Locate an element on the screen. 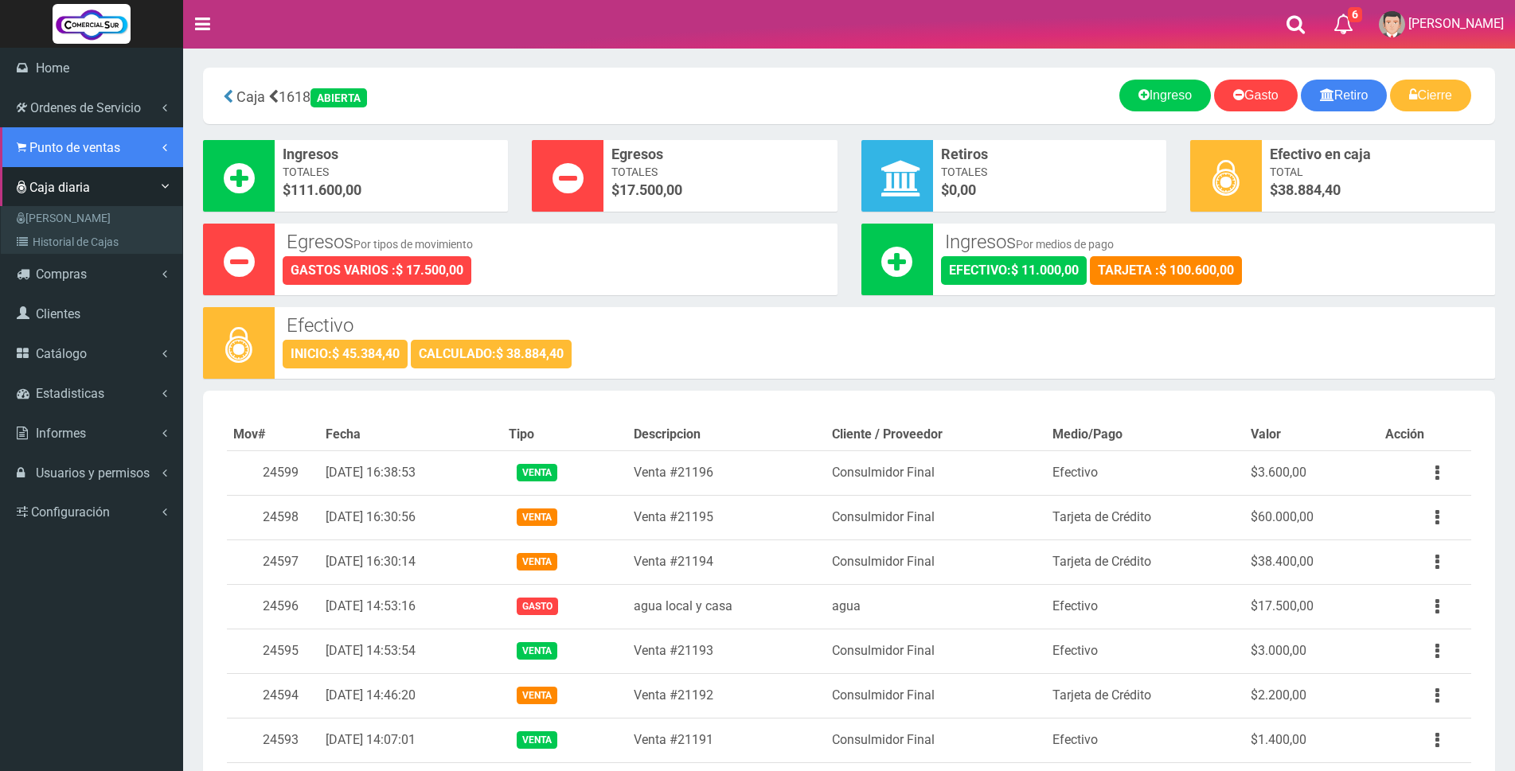  td: Venta #21196 is located at coordinates (726, 473).